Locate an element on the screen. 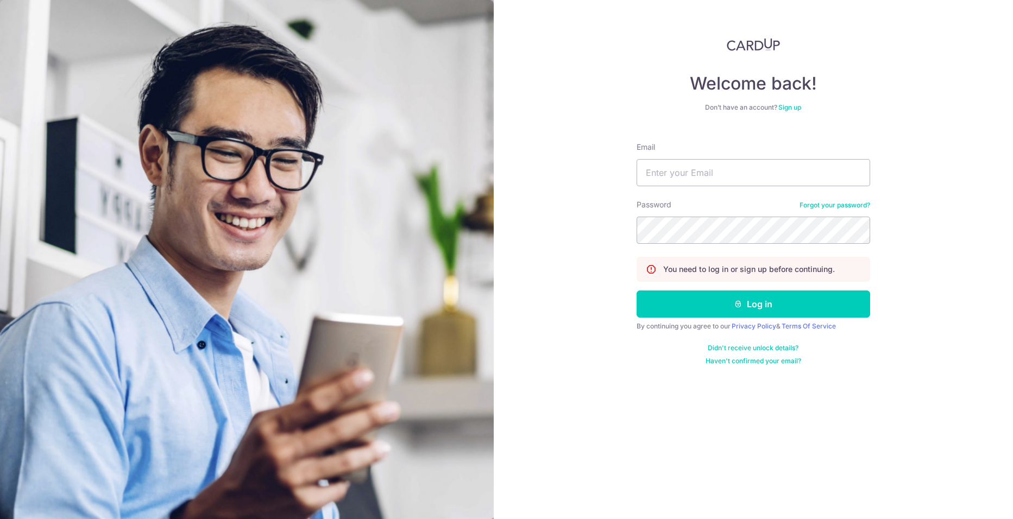 The height and width of the screenshot is (519, 1013). p: You need to log in or sign up before continuing. is located at coordinates (749, 269).